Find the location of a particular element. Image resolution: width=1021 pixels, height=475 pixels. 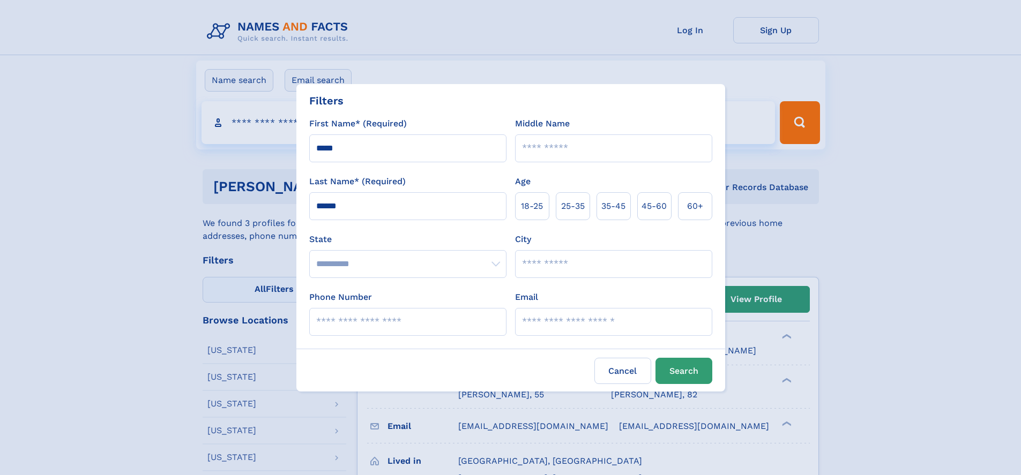

label: Age is located at coordinates (522, 182).